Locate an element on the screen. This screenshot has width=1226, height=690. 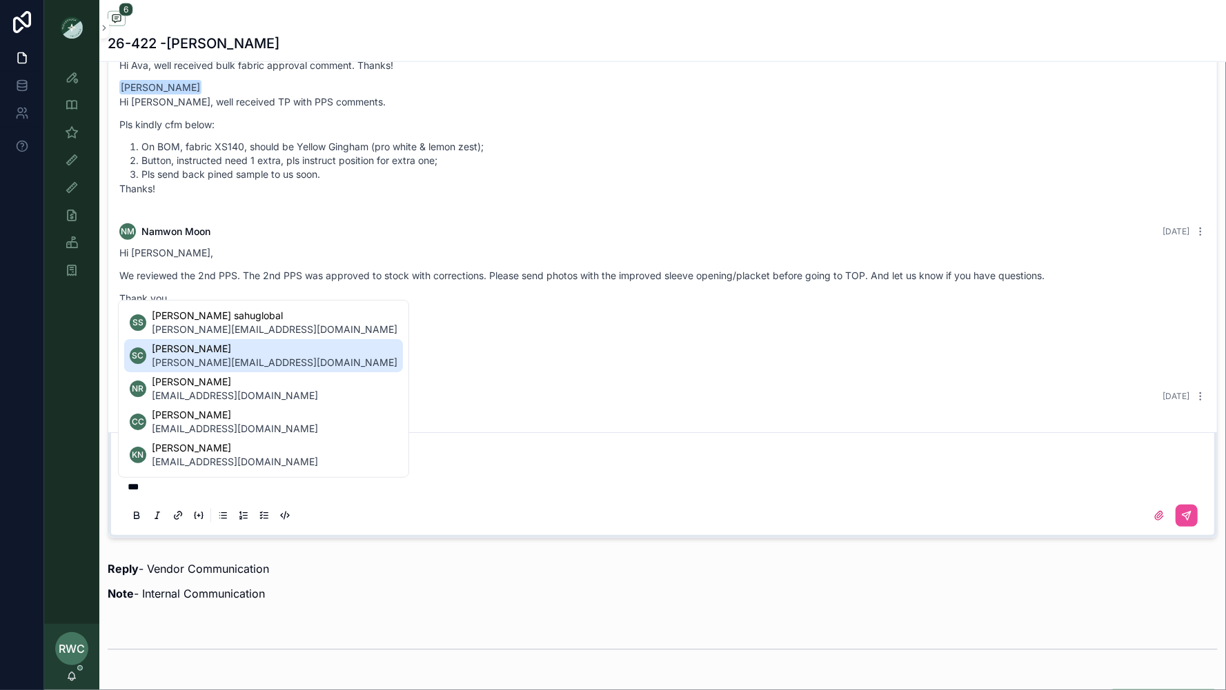
span: SC is located at coordinates (137, 356).